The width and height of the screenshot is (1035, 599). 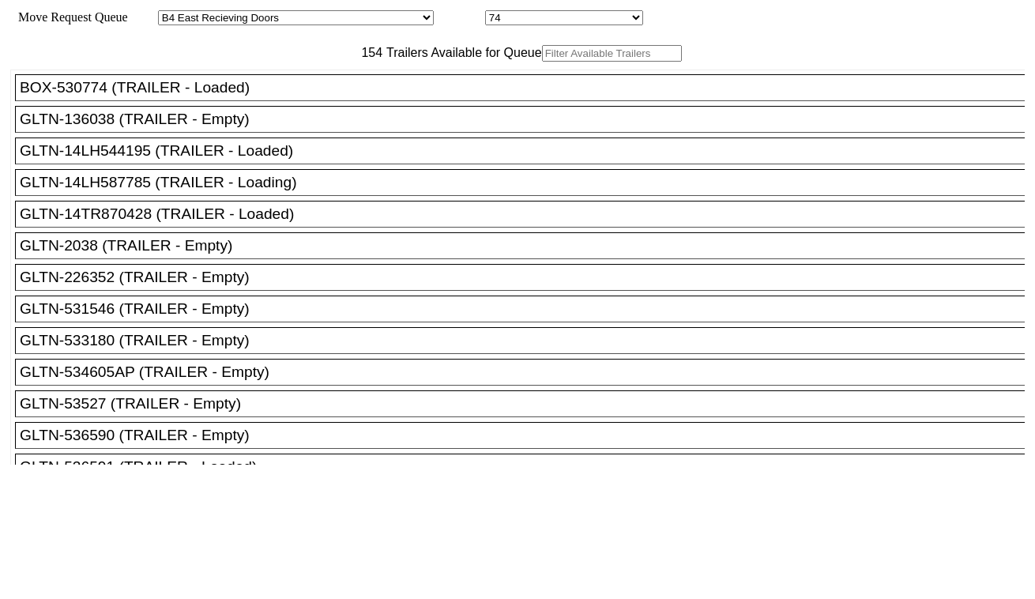 I want to click on input: Filter Available Trailers, so click(x=612, y=53).